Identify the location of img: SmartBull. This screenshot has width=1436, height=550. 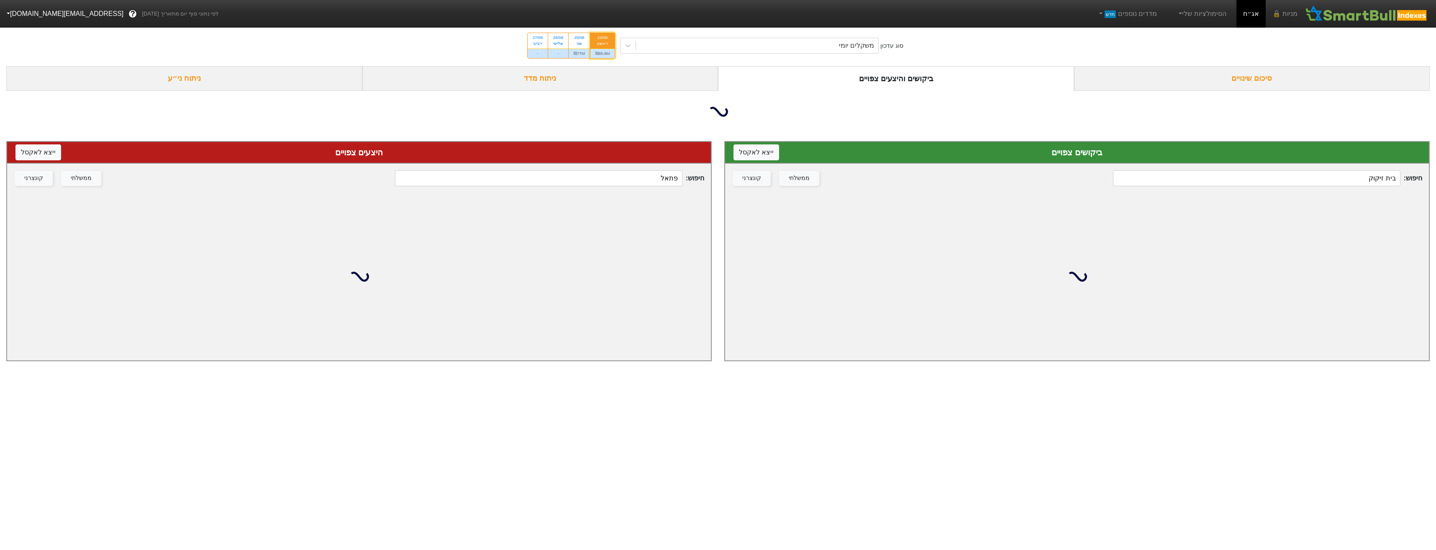
(1366, 14).